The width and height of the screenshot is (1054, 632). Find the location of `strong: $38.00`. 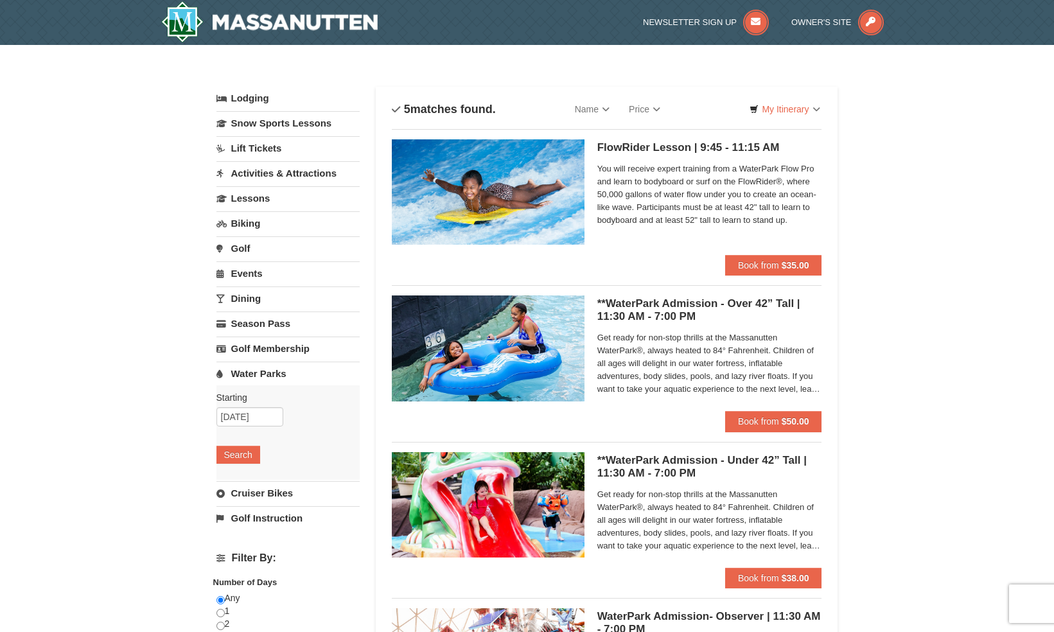

strong: $38.00 is located at coordinates (795, 578).